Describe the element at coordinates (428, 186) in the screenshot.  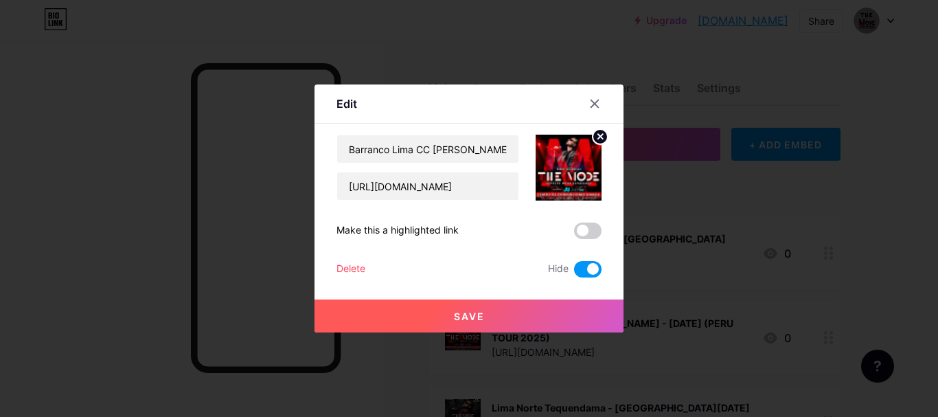
I see `input: URL` at that location.